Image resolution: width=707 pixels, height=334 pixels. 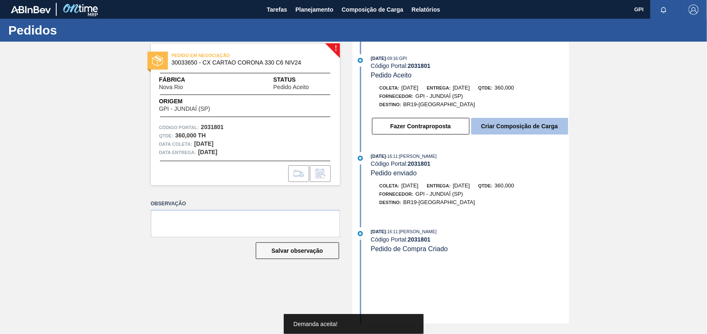 What do you see at coordinates (298, 251) in the screenshot?
I see `button: Salvar observação` at bounding box center [298, 251].